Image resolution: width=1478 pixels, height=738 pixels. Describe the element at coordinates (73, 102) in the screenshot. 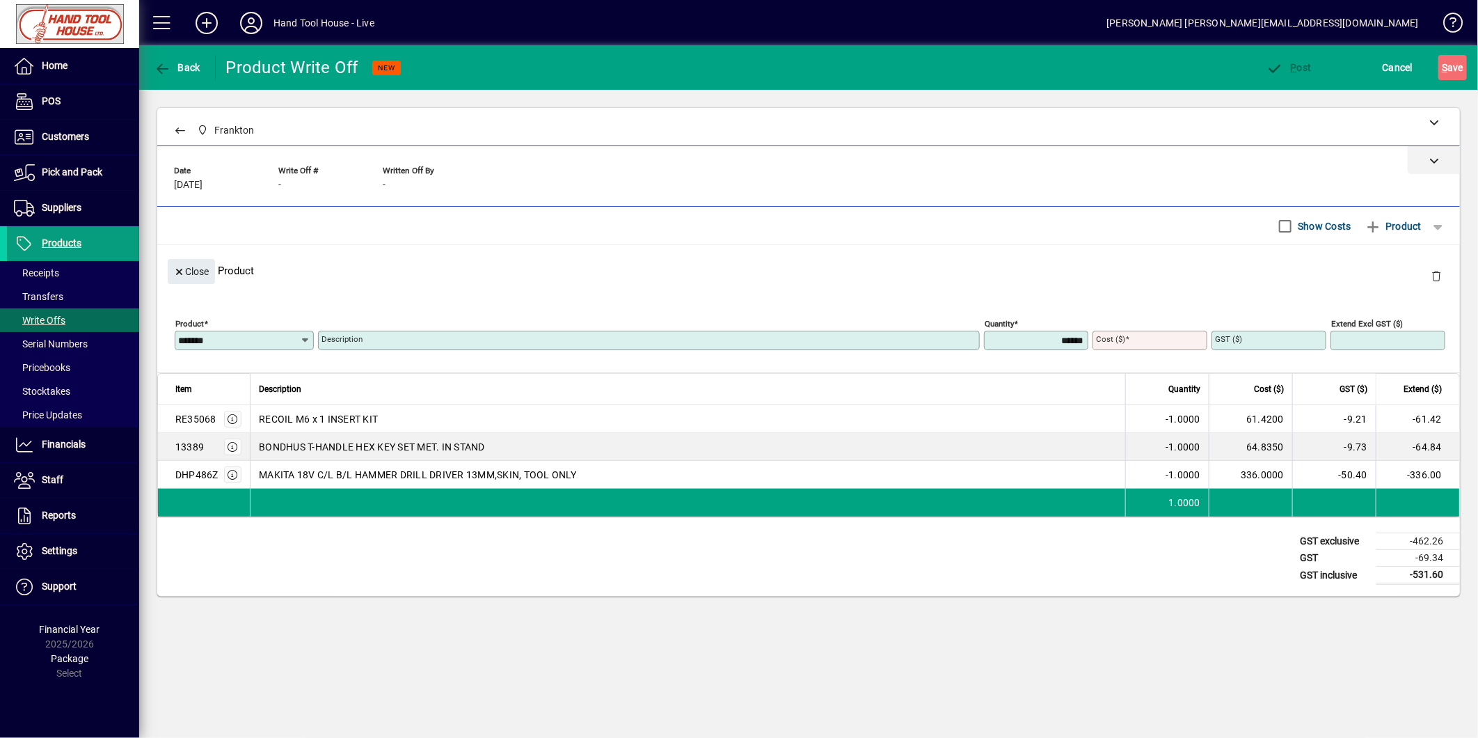

I see `a: POS` at that location.